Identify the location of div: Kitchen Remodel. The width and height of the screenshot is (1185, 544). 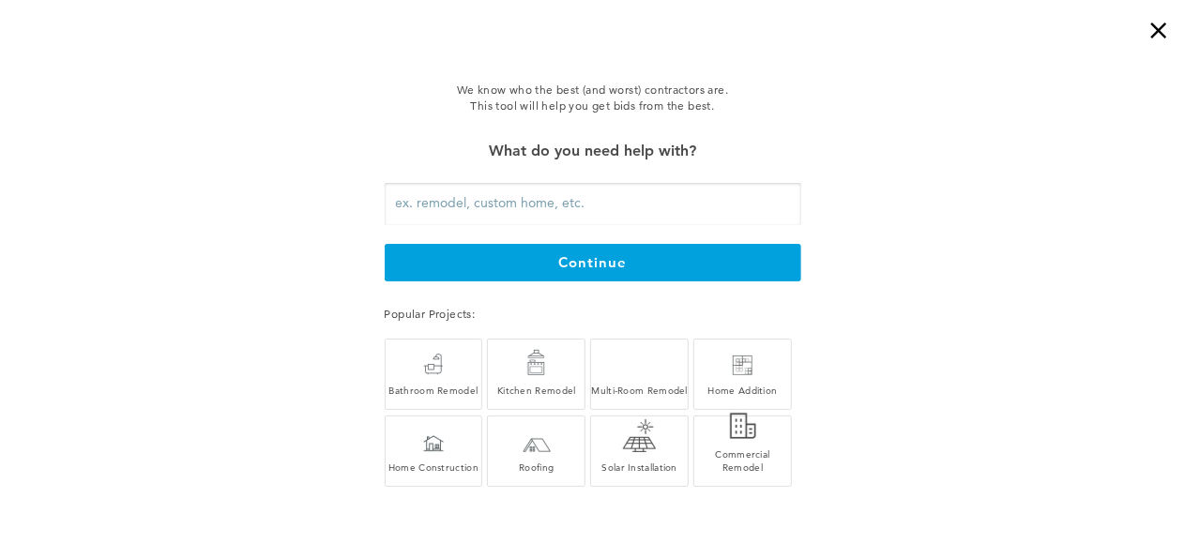
(536, 390).